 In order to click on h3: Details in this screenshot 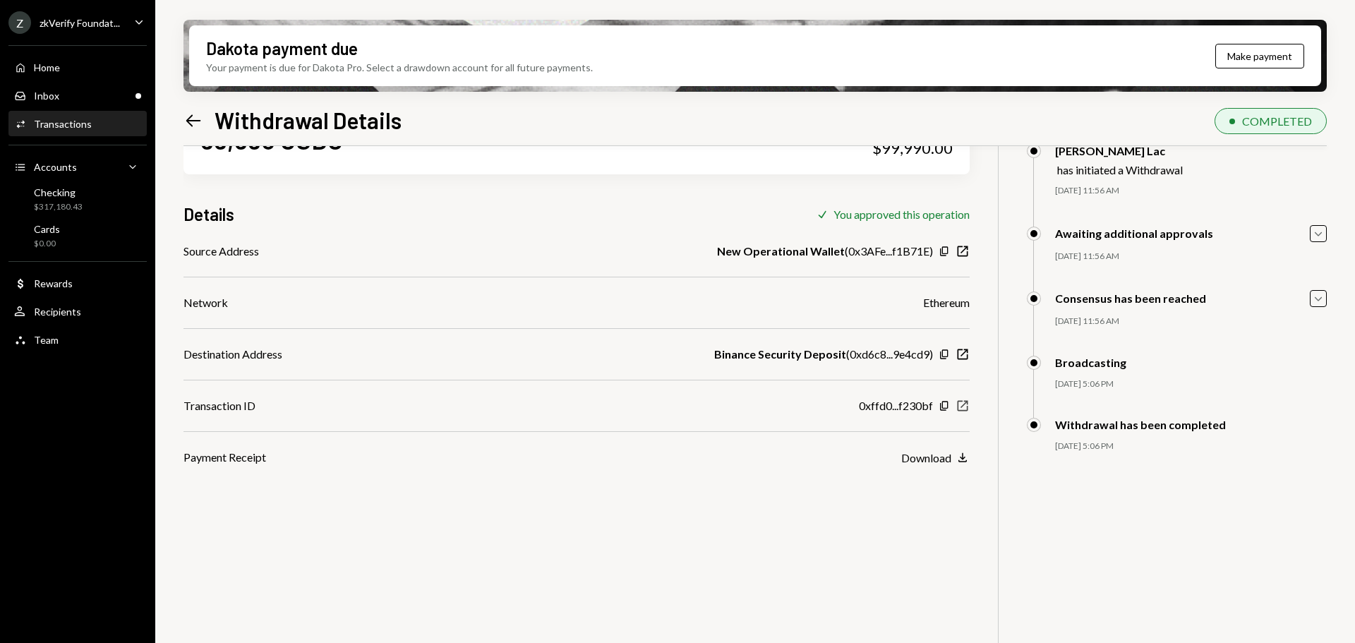, I will do `click(209, 214)`.